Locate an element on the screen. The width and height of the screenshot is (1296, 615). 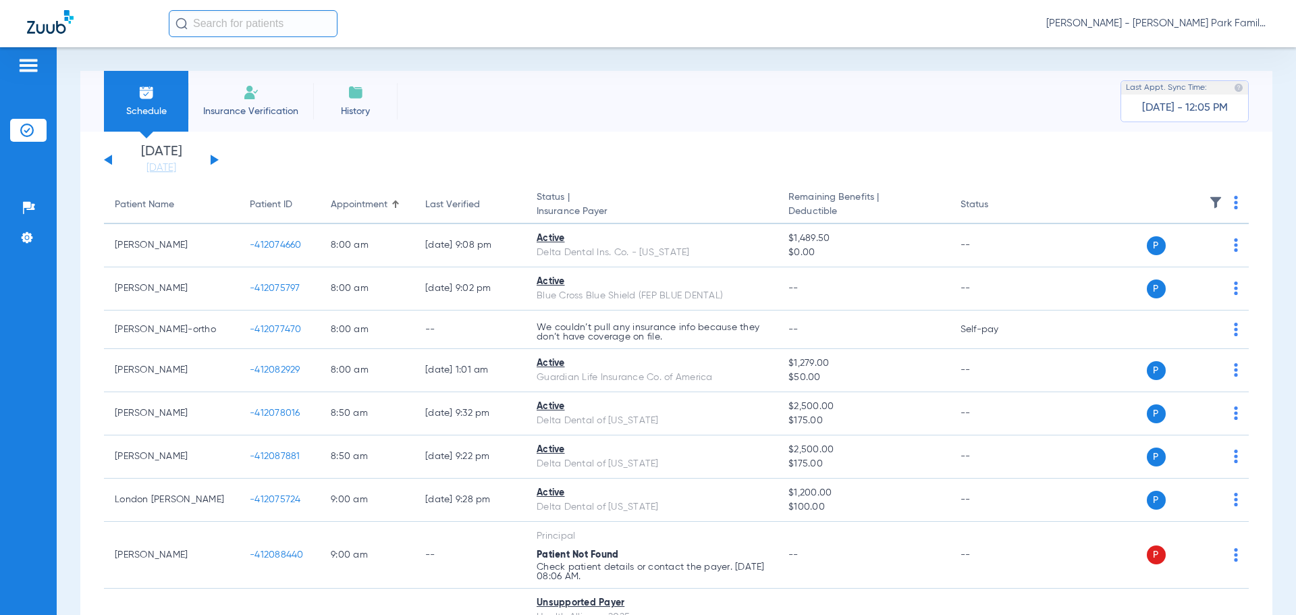
span: -412074660 is located at coordinates (275, 245).